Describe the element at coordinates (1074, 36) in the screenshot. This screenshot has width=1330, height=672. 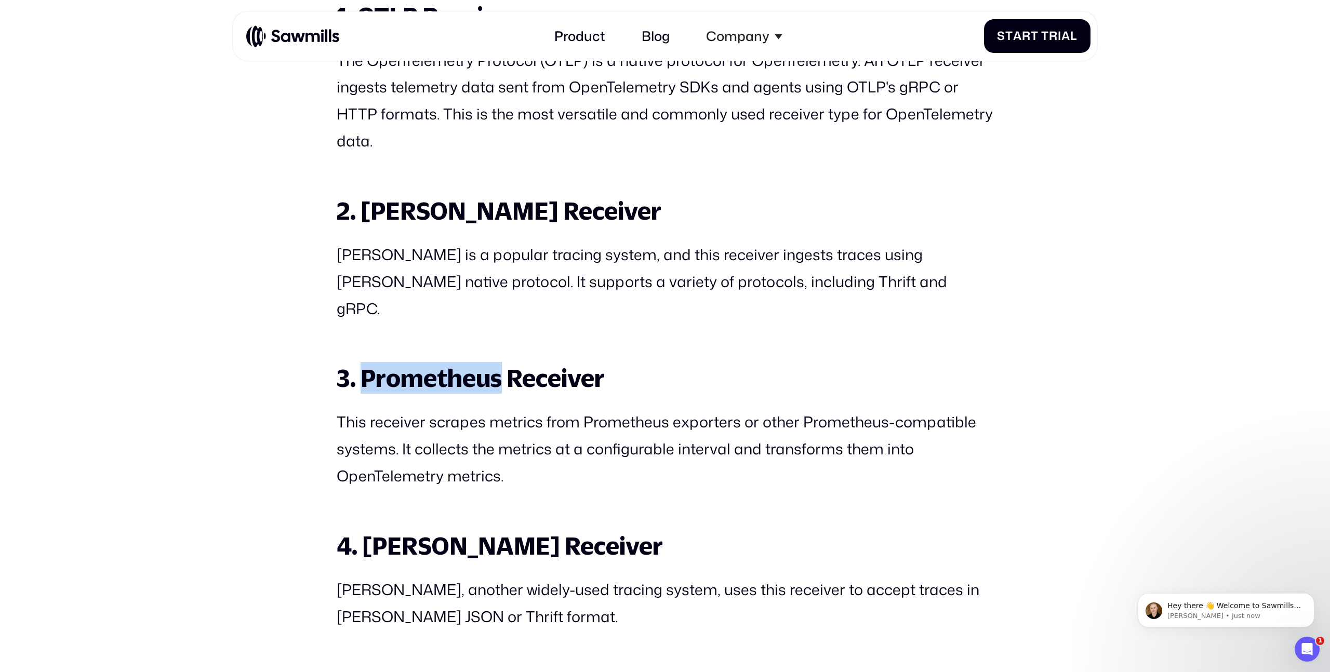
I see `span: l` at that location.